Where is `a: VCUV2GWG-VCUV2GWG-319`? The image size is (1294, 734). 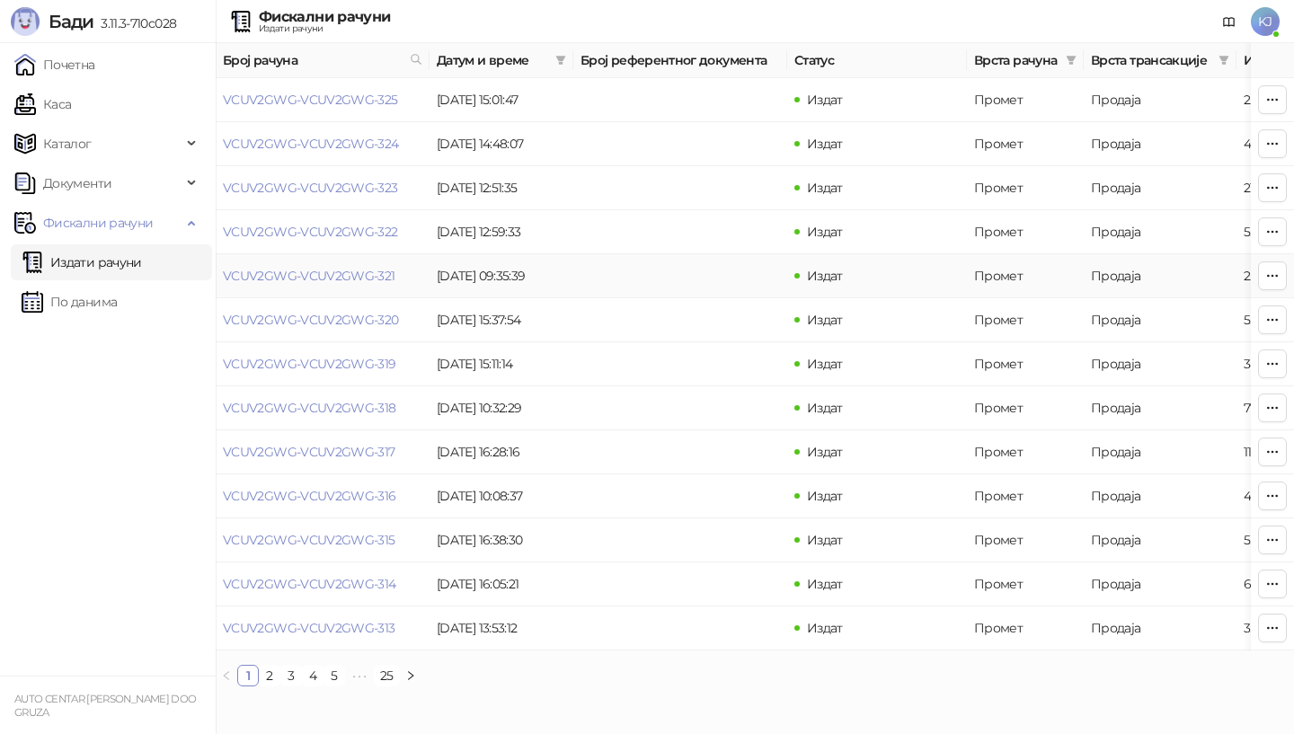
a: VCUV2GWG-VCUV2GWG-319 is located at coordinates (309, 364).